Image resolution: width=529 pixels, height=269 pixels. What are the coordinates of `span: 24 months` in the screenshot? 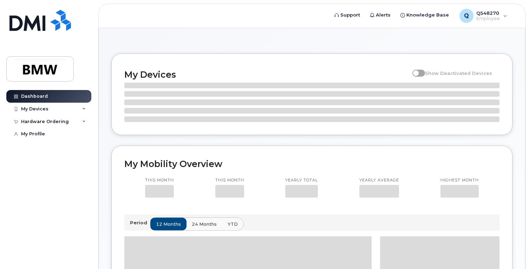 It's located at (204, 224).